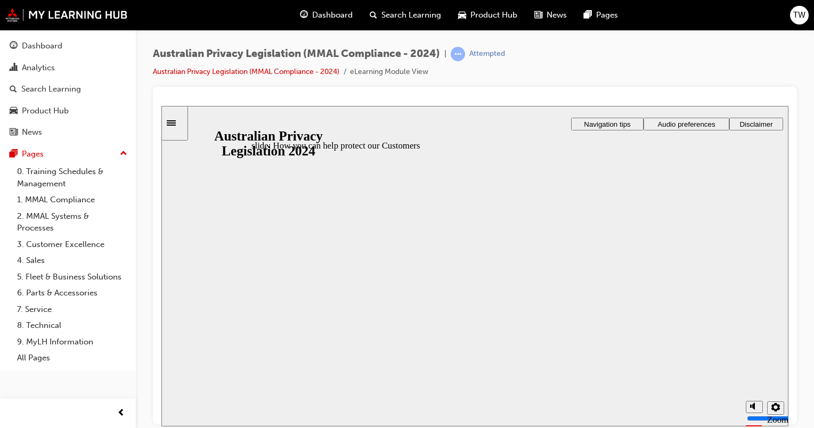 The image size is (814, 428). What do you see at coordinates (72, 222) in the screenshot?
I see `a: 2. MMAL Systems & Processes` at bounding box center [72, 222].